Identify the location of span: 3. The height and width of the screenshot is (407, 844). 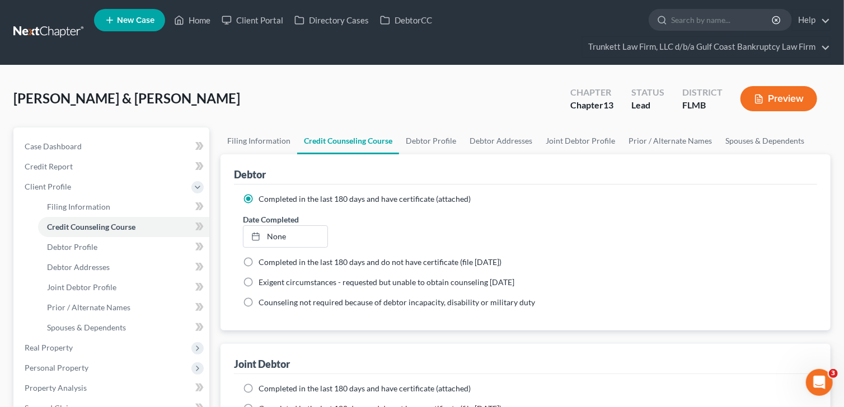
(833, 374).